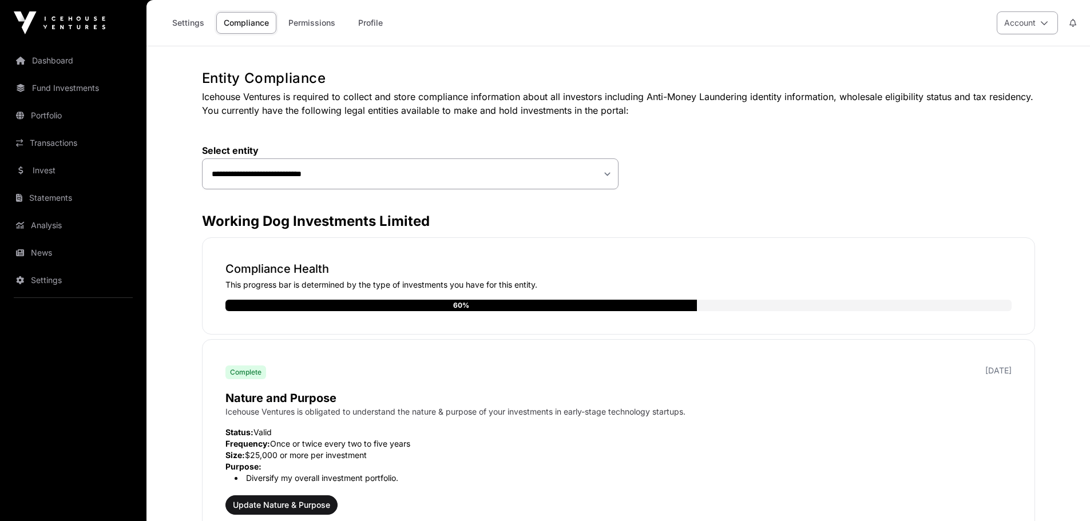  Describe the element at coordinates (410, 150) in the screenshot. I see `label: Select entity` at that location.